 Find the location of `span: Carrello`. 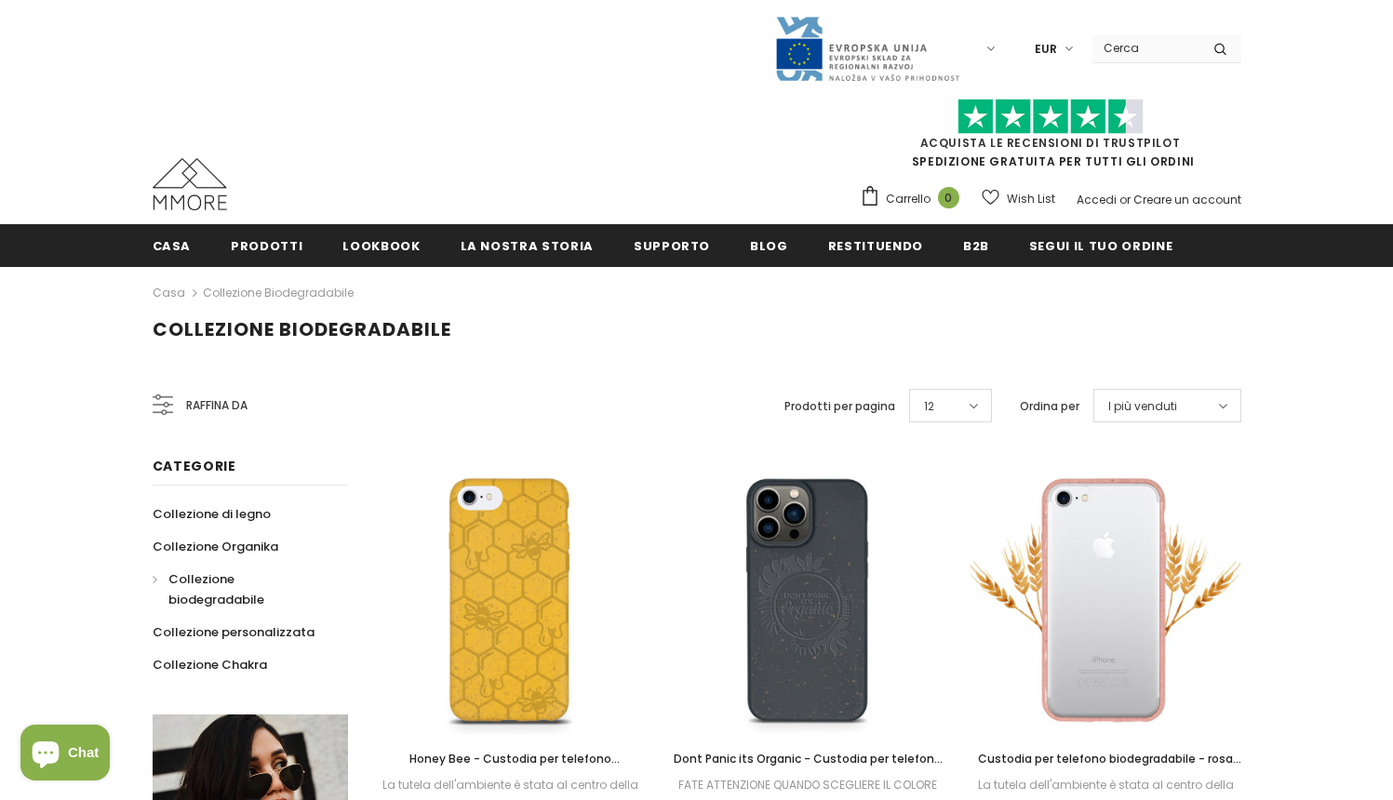

span: Carrello is located at coordinates (908, 199).